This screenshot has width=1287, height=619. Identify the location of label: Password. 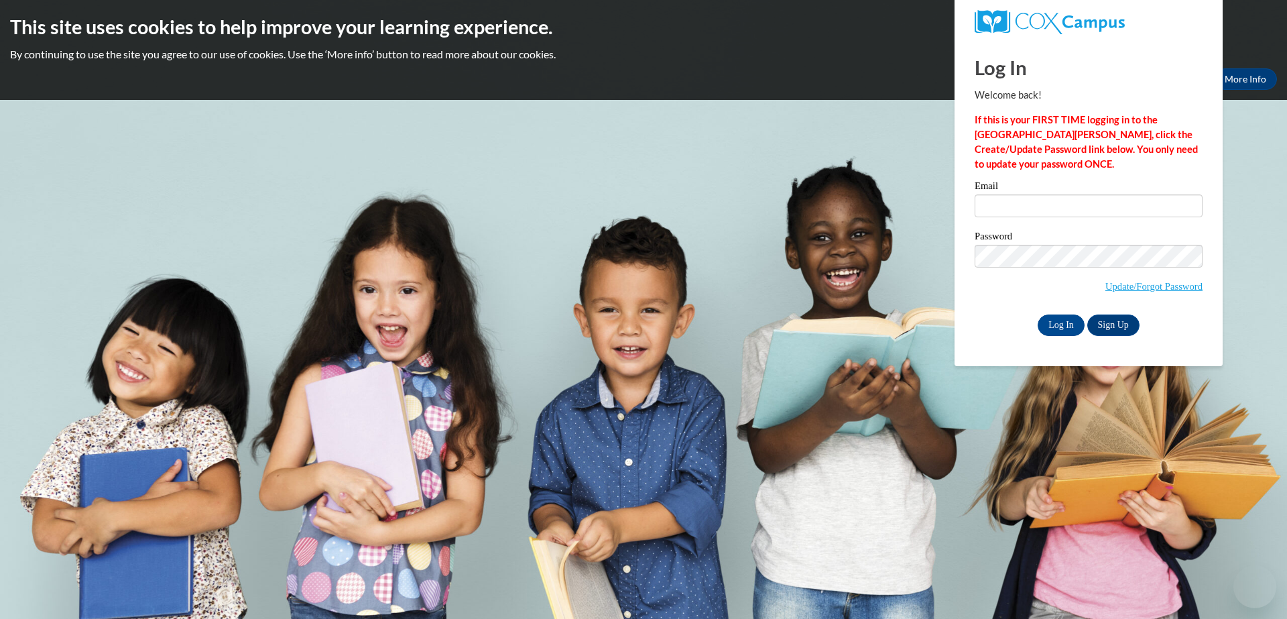
(1089, 238).